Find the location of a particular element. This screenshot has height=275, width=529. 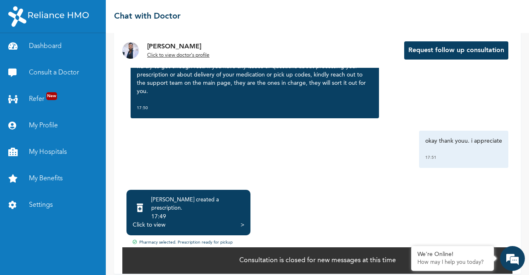

span: Conversation is located at coordinates (43, 249).